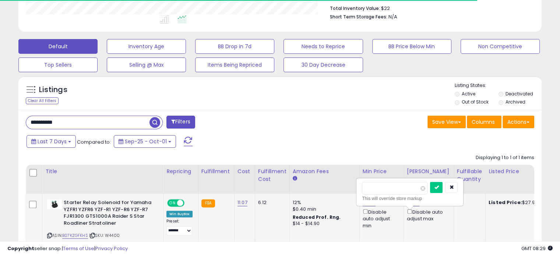 This screenshot has width=560, height=256. What do you see at coordinates (216, 171) in the screenshot?
I see `div: Fulfillment` at bounding box center [216, 171].